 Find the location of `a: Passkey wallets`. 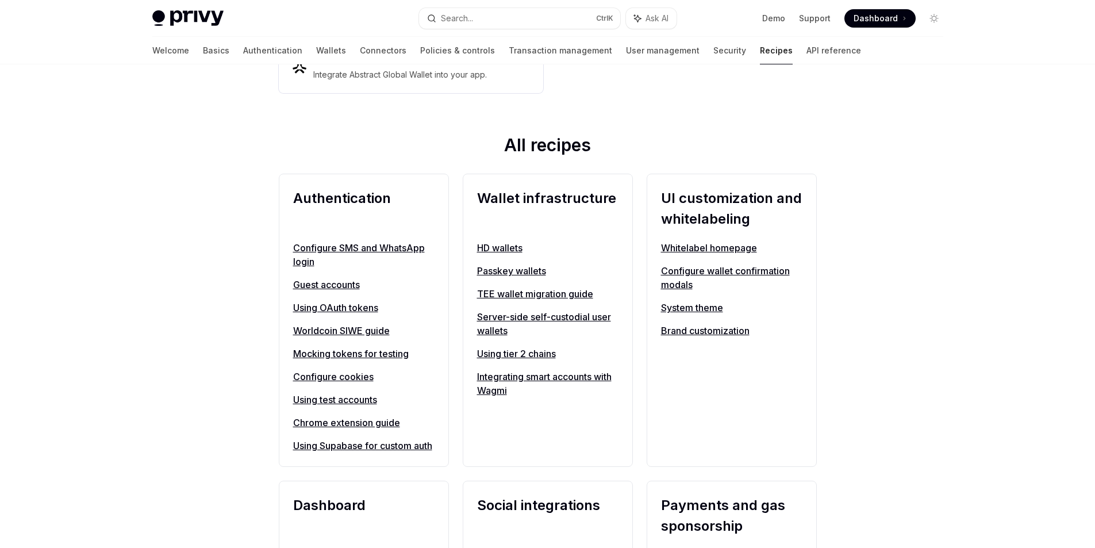

a: Passkey wallets is located at coordinates (548, 271).